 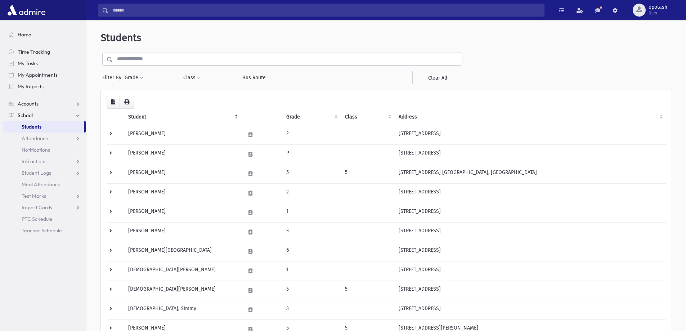 I want to click on th: Class: activate to sort column ascending, so click(x=368, y=117).